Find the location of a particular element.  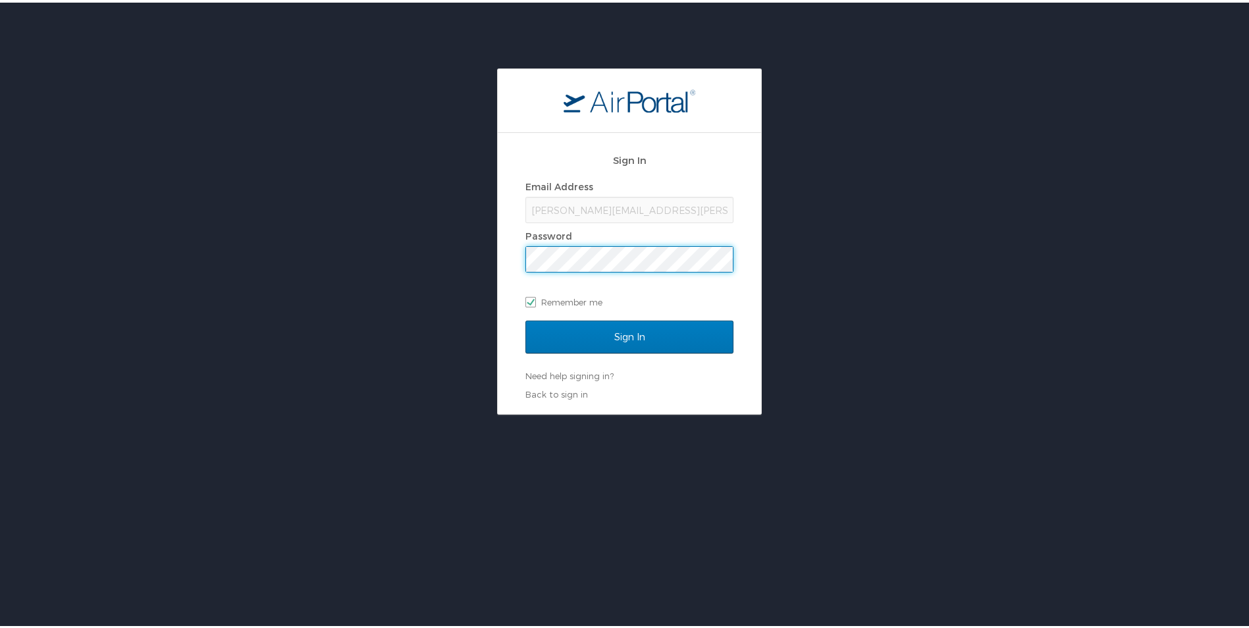

label: Email Address is located at coordinates (559, 184).